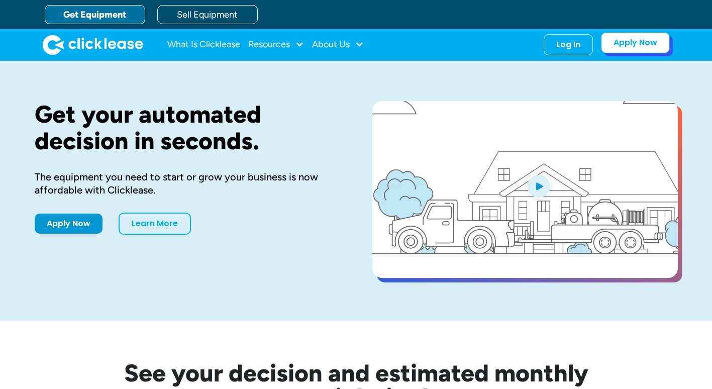 This screenshot has width=712, height=389. I want to click on h1: Get your automated decision in seconds., so click(187, 128).